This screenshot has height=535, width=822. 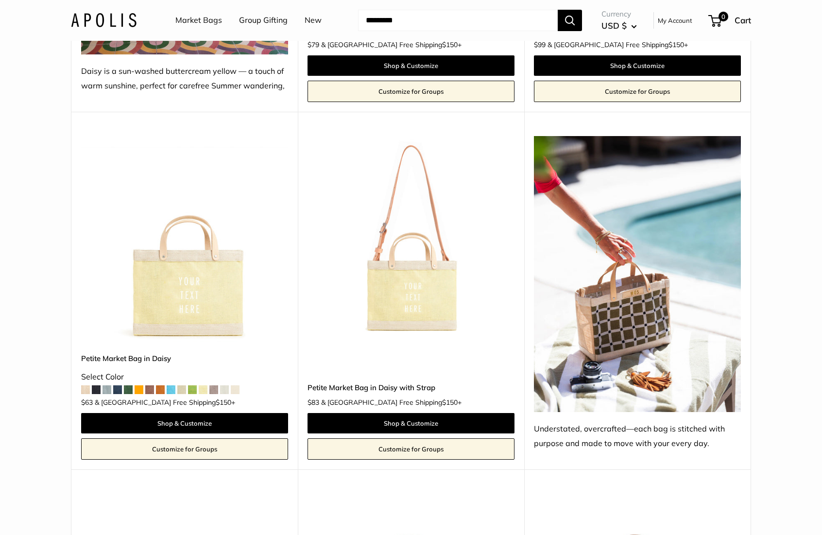 What do you see at coordinates (742, 20) in the screenshot?
I see `span: Cart` at bounding box center [742, 20].